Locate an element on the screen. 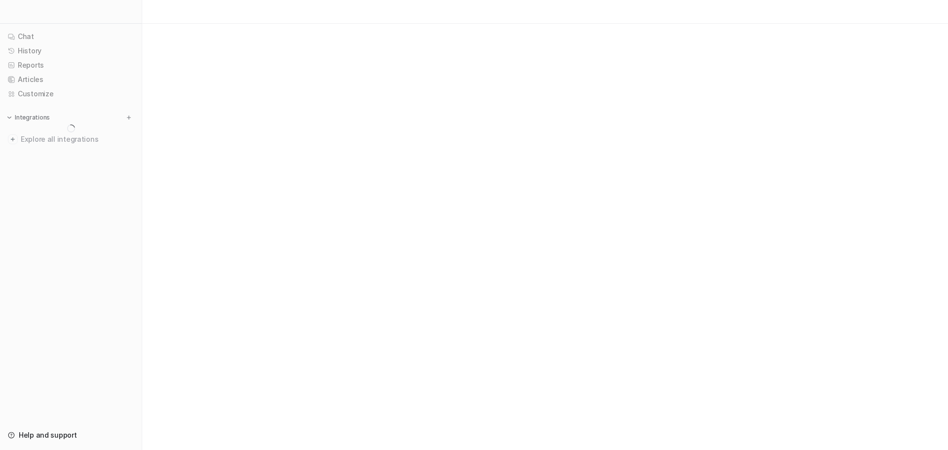 The height and width of the screenshot is (450, 948). a: Help and support is located at coordinates (71, 435).